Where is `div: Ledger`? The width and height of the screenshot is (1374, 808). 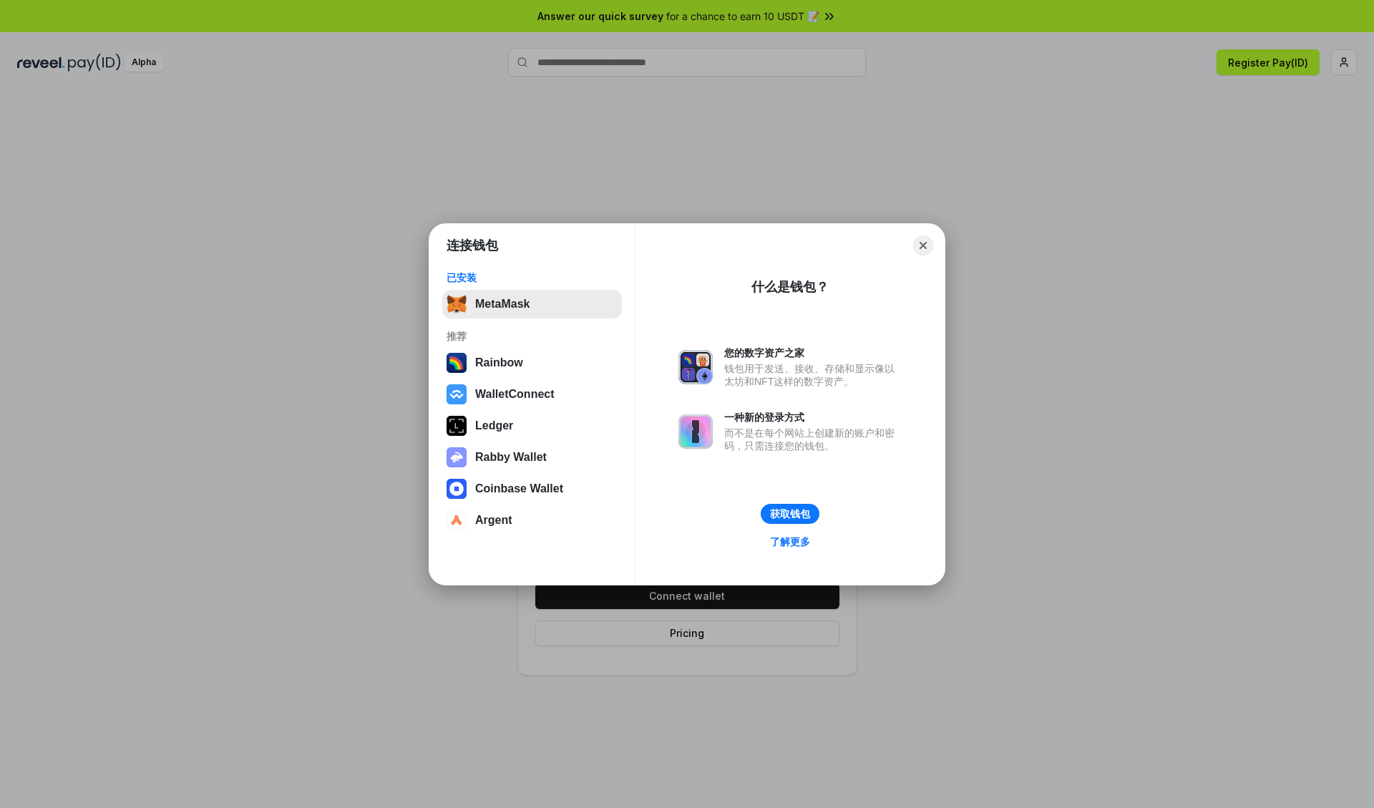 div: Ledger is located at coordinates (494, 426).